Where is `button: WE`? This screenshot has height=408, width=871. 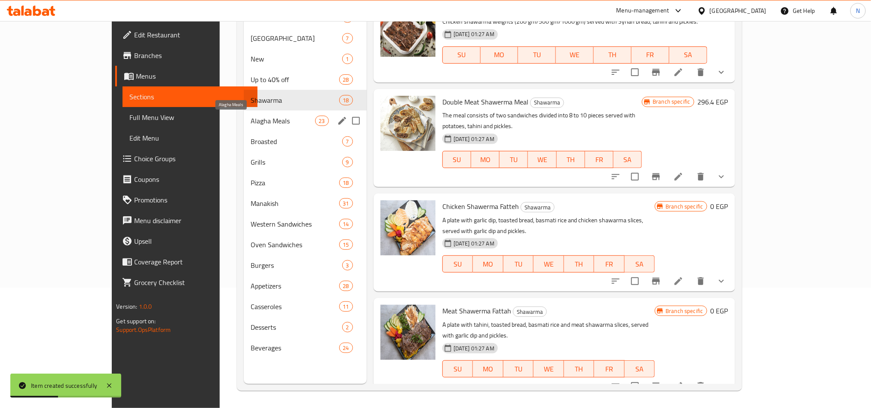 button: WE is located at coordinates (542, 159).